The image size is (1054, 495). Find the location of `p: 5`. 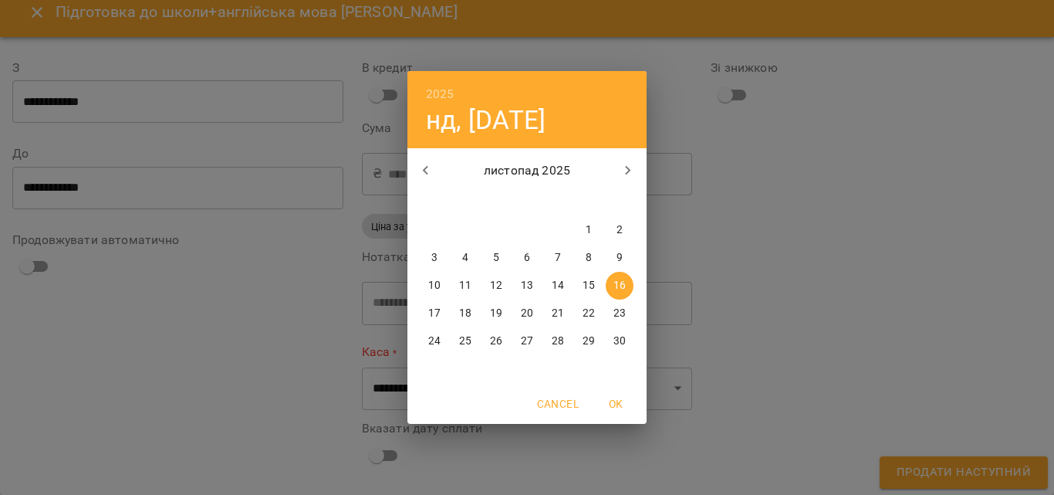

p: 5 is located at coordinates (496, 258).